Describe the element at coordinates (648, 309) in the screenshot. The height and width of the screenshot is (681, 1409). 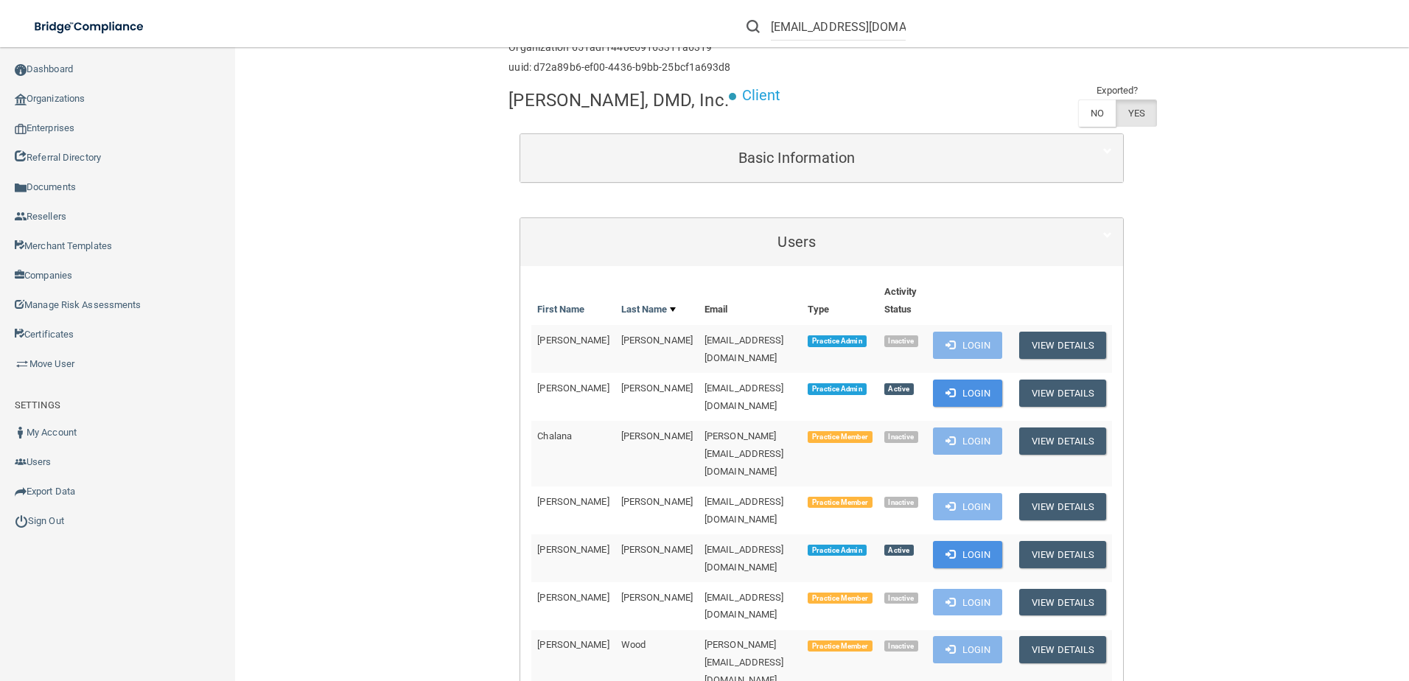
I see `a: Last Name` at that location.